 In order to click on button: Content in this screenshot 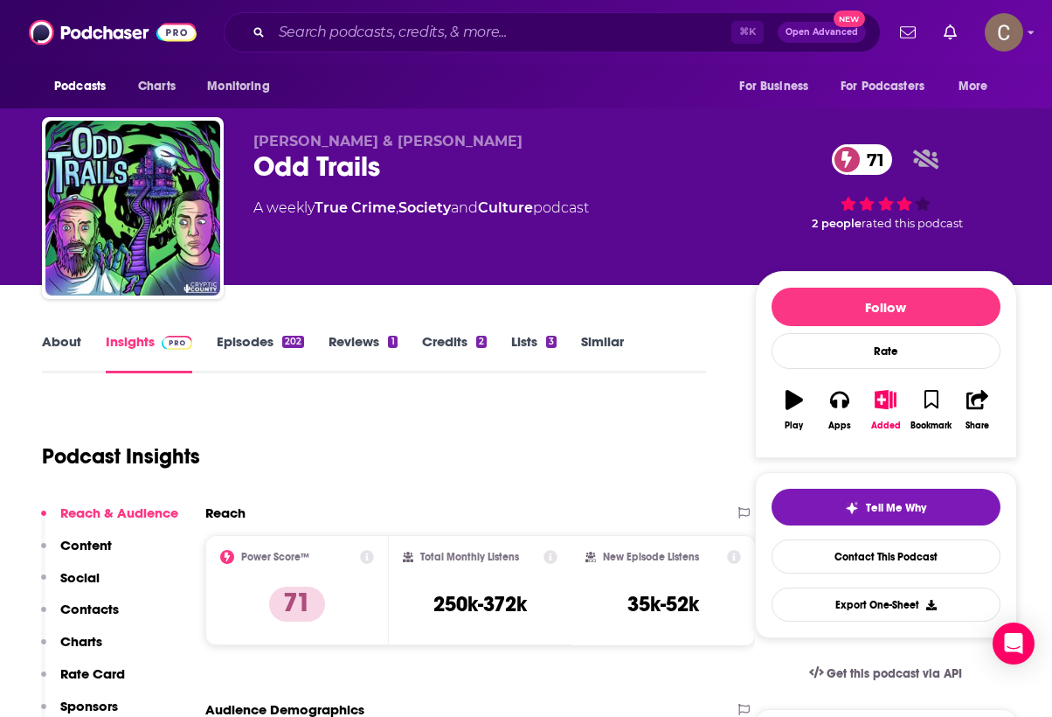, I will do `click(76, 552)`.